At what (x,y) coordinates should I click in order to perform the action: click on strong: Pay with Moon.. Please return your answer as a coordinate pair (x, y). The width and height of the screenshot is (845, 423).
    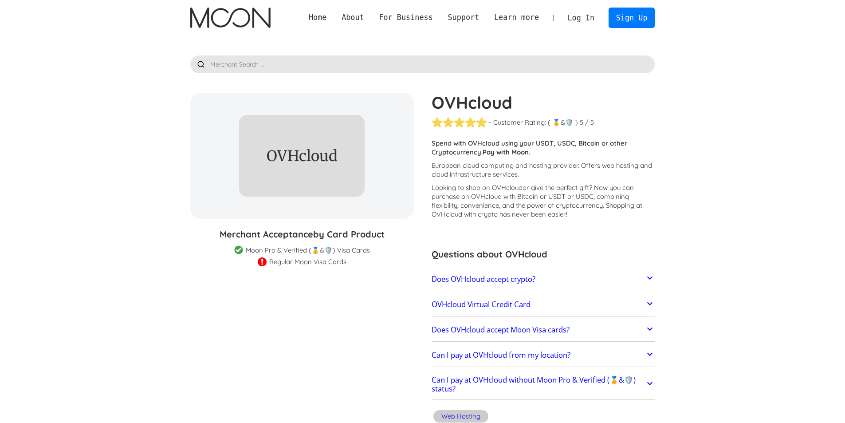
    Looking at the image, I should click on (506, 152).